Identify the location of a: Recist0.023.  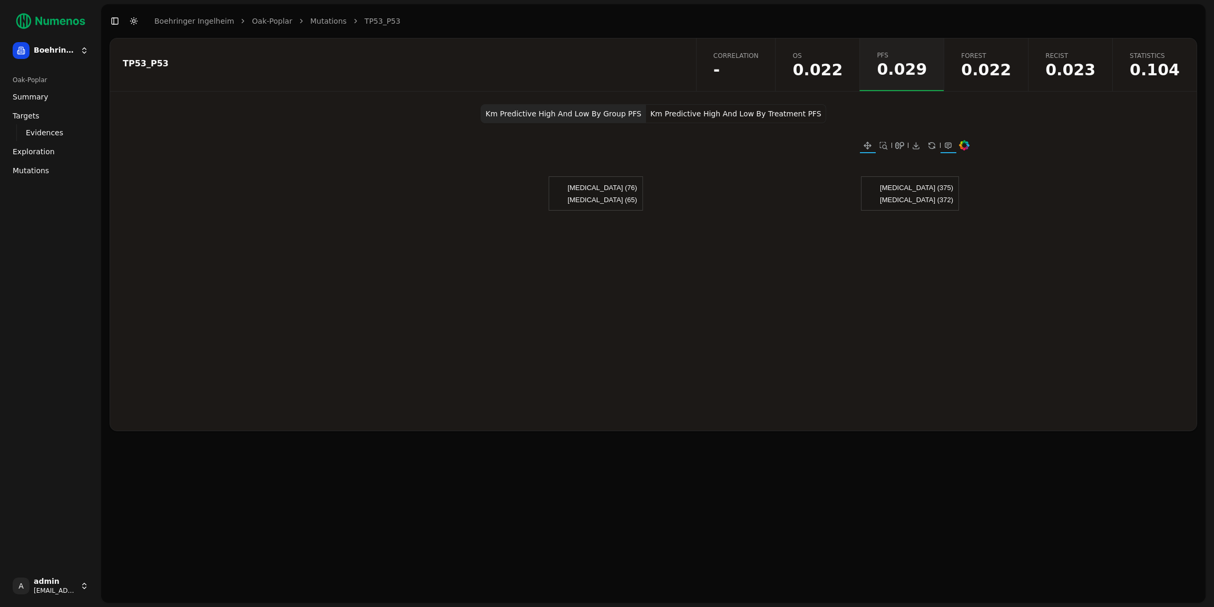
(1070, 65).